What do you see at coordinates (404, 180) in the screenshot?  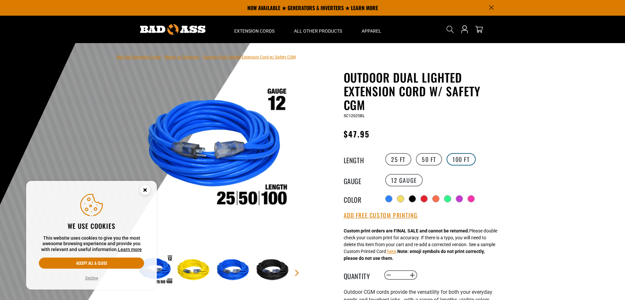 I see `label: 12 Gauge` at bounding box center [404, 180].